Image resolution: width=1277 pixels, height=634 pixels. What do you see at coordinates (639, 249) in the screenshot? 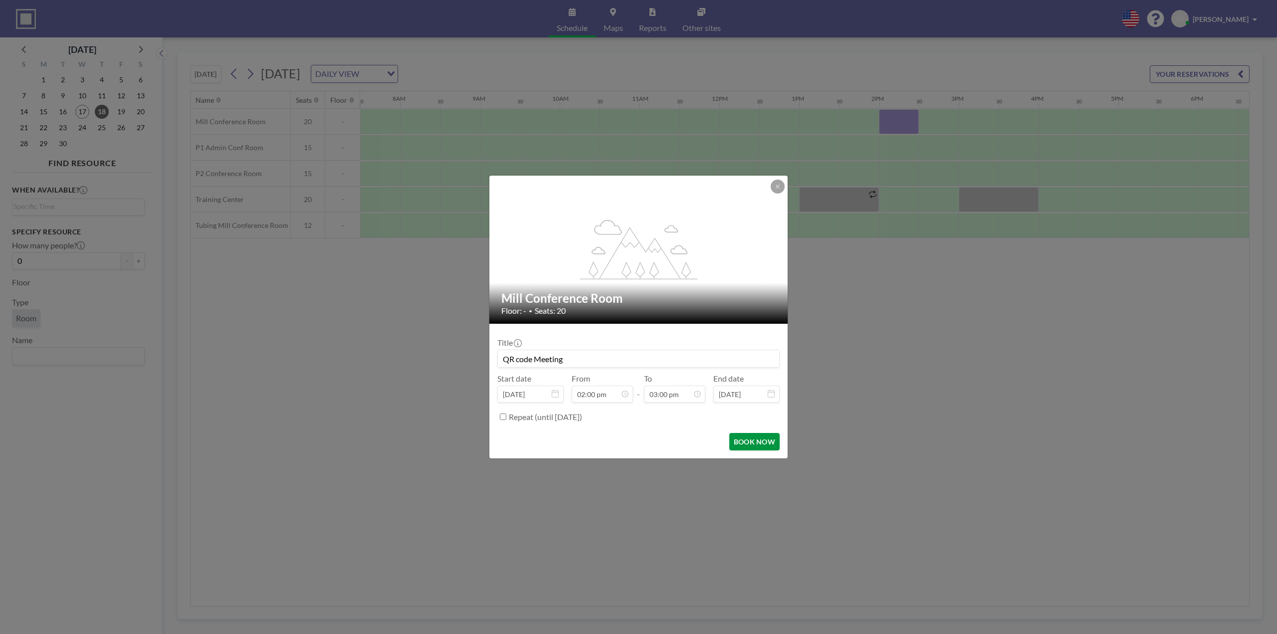
I see `g: flex-grow: 1.2;` at bounding box center [639, 249].